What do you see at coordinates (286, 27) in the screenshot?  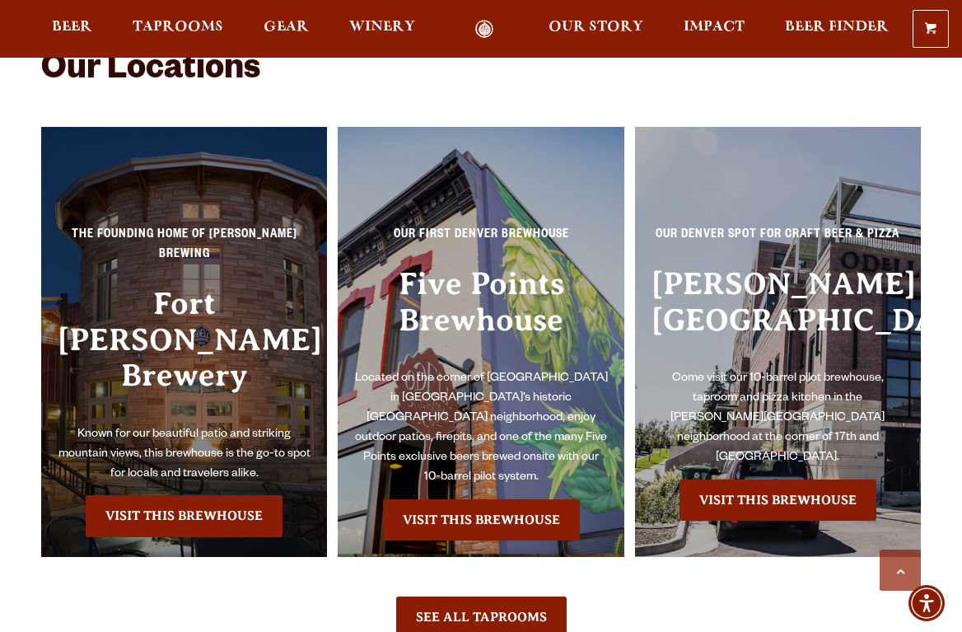 I see `span: Gear` at bounding box center [286, 27].